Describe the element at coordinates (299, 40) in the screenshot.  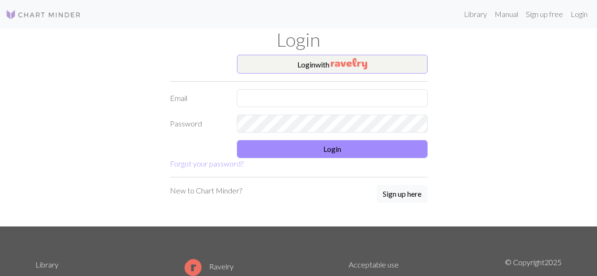
I see `h1: Login` at that location.